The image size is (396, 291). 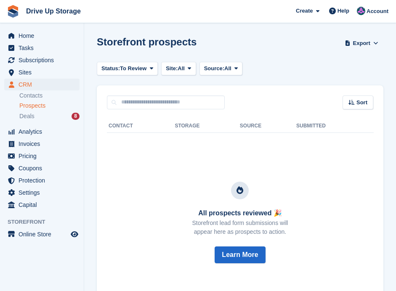 What do you see at coordinates (44, 36) in the screenshot?
I see `span: Home` at bounding box center [44, 36].